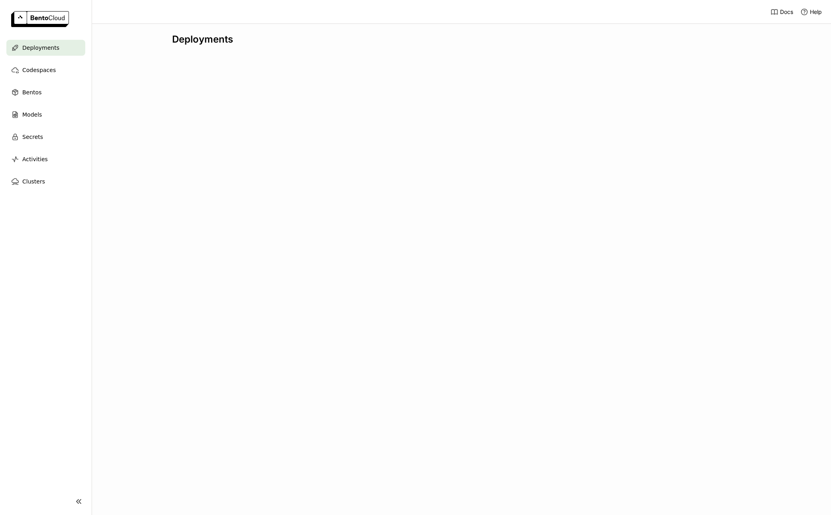 Image resolution: width=831 pixels, height=515 pixels. What do you see at coordinates (461, 39) in the screenshot?
I see `div: Deployments` at bounding box center [461, 39].